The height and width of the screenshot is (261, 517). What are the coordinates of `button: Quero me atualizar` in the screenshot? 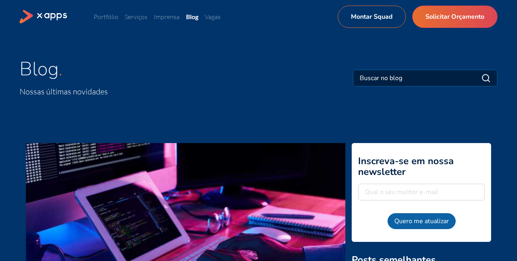 It's located at (422, 221).